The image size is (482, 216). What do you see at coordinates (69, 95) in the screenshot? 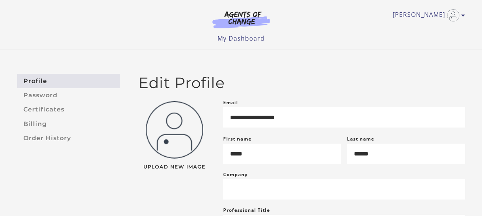
I see `a: Password` at bounding box center [69, 95].